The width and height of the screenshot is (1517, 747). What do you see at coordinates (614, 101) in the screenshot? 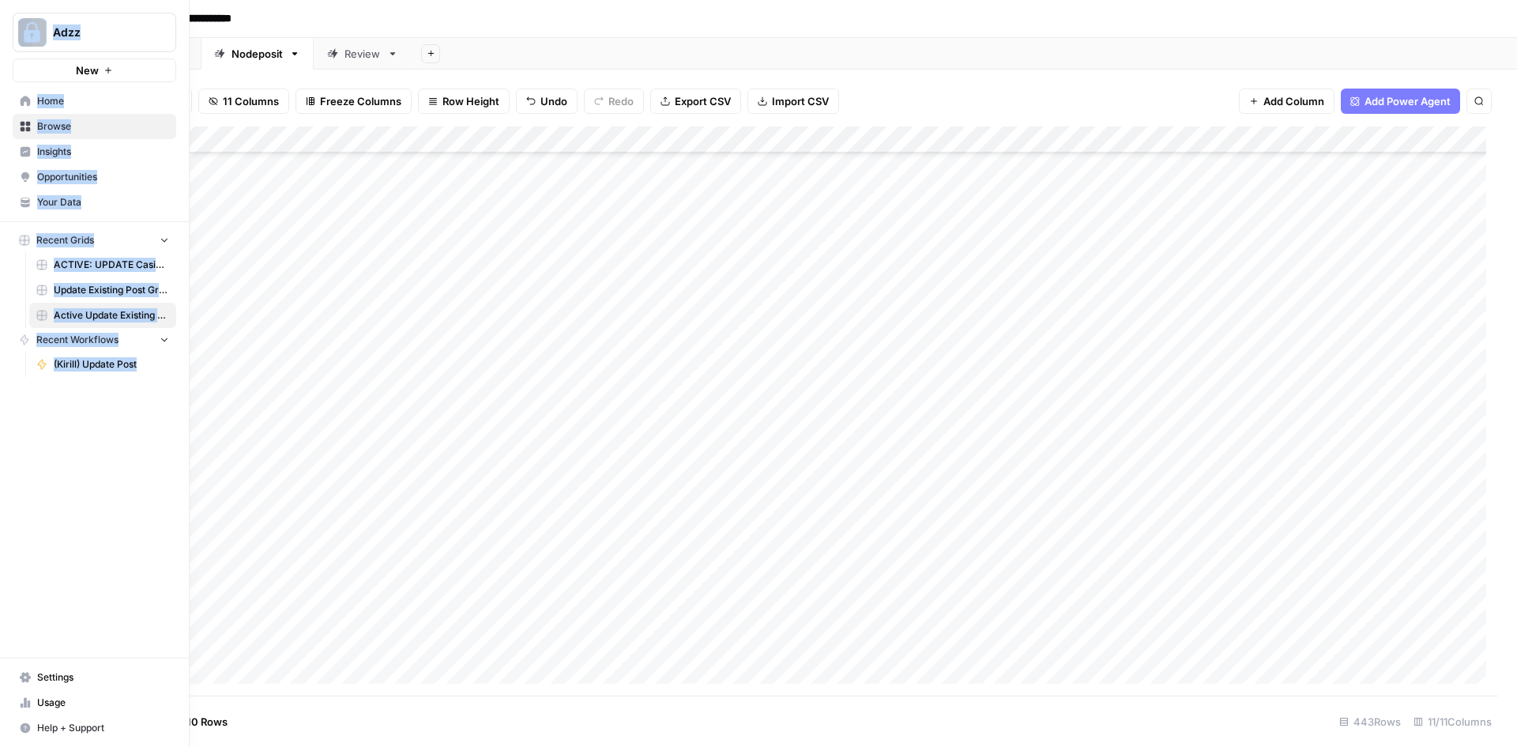
I see `button: Redo` at bounding box center [614, 101].